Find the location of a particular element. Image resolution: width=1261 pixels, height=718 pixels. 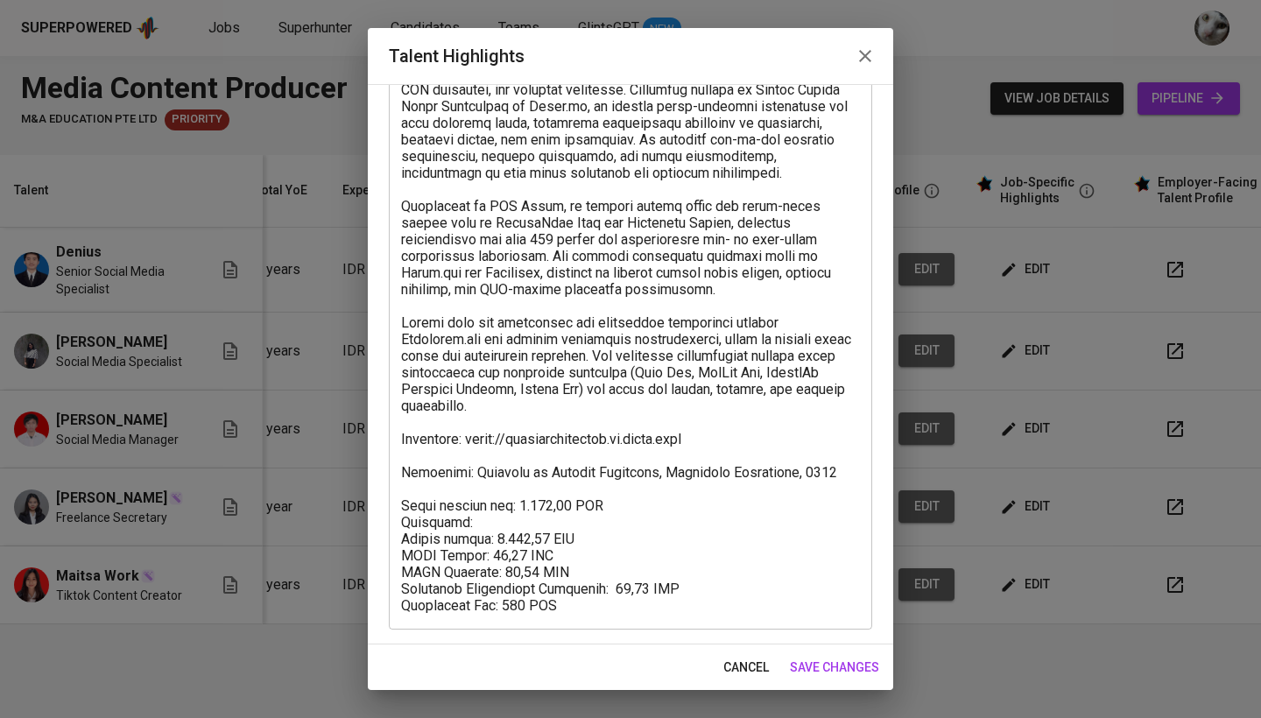

textarea: Loremi do s ametconse adi elitseddoeiusm temporincidi utla etdo magn aliqu en adminimven quisno e... is located at coordinates (630, 331).